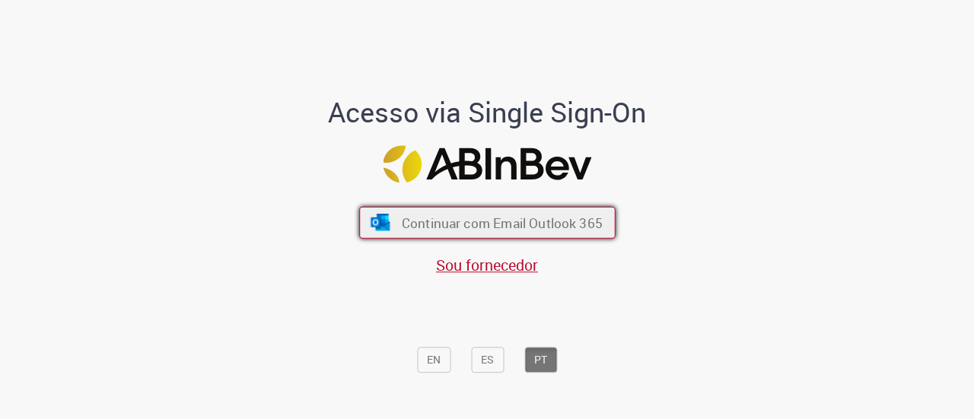  I want to click on a: Sou fornecedor, so click(487, 265).